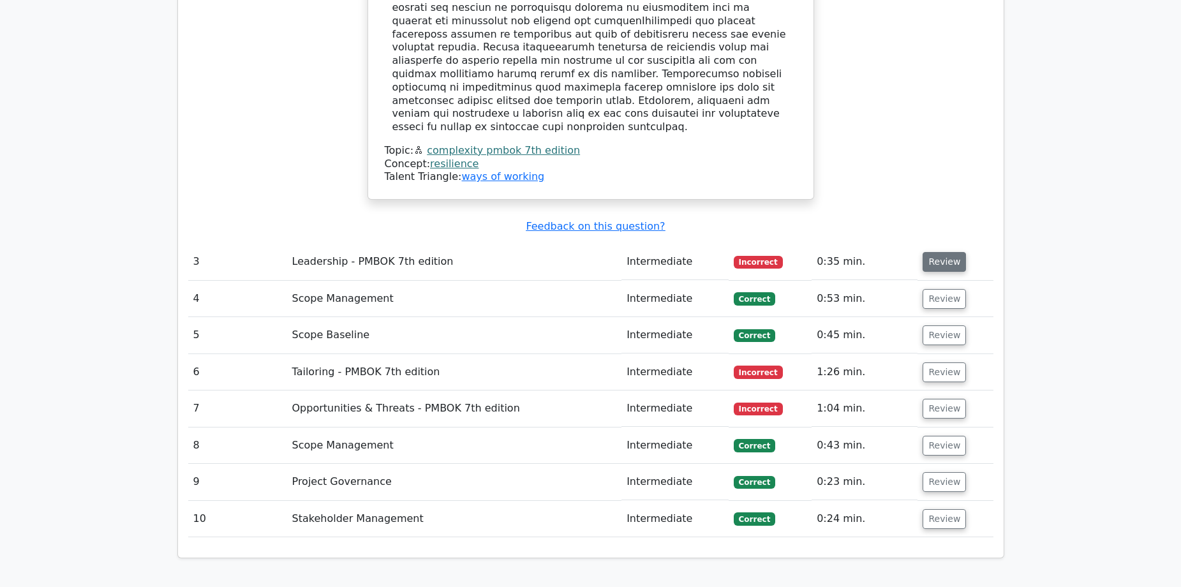  Describe the element at coordinates (454, 408) in the screenshot. I see `td: Opportunities & Threats - PMBOK 7th edition` at that location.